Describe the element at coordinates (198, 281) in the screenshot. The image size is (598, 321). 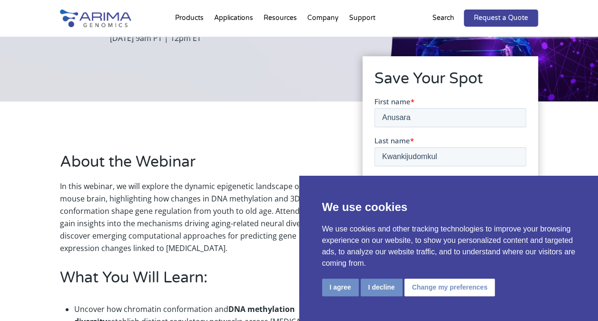
I see `h2: What You Will Learn:` at that location.